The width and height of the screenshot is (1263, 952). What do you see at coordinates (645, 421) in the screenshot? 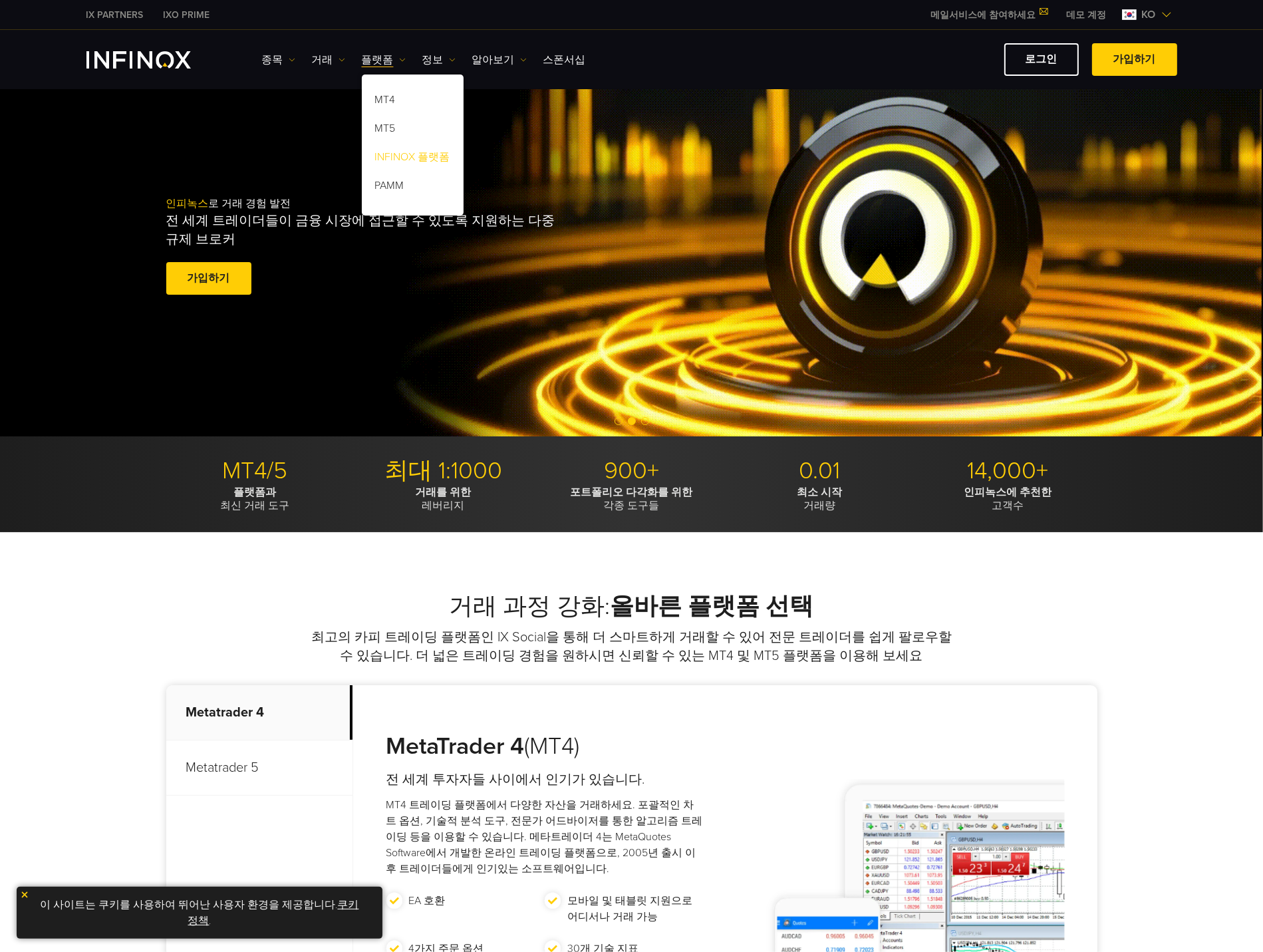
I see `span: Go to slide 3` at bounding box center [645, 421].